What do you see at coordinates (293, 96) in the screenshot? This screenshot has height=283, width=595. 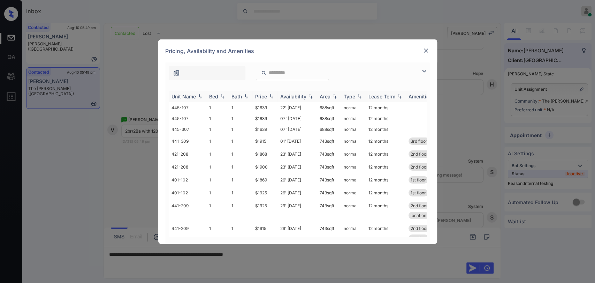 I see `div: Availability` at bounding box center [293, 96].